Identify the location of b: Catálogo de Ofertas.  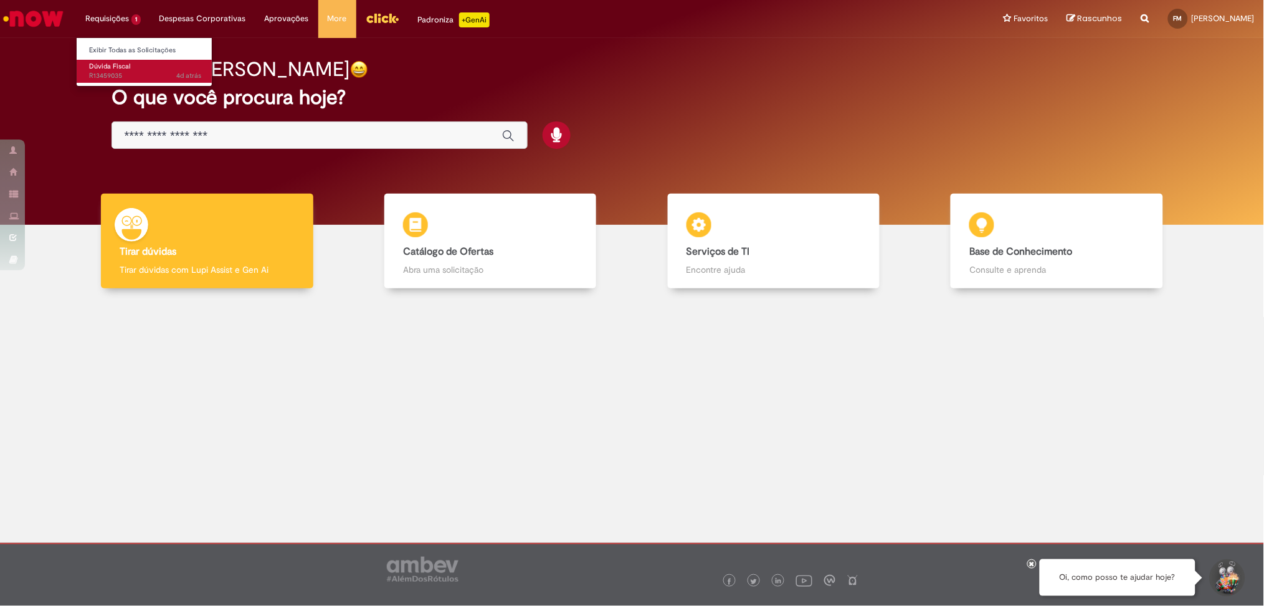
(448, 252).